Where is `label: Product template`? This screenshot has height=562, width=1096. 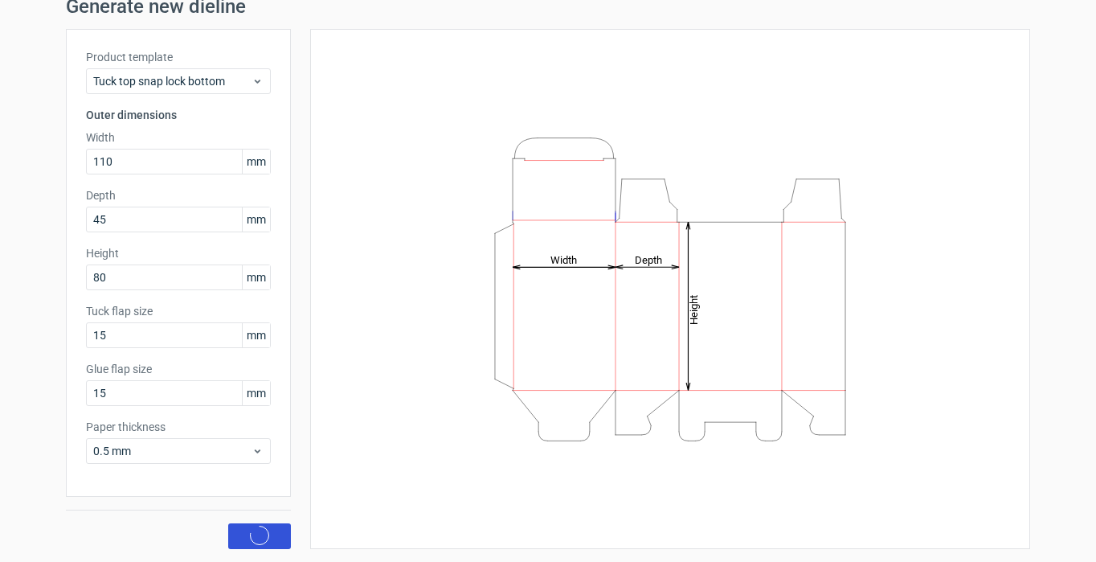
label: Product template is located at coordinates (178, 57).